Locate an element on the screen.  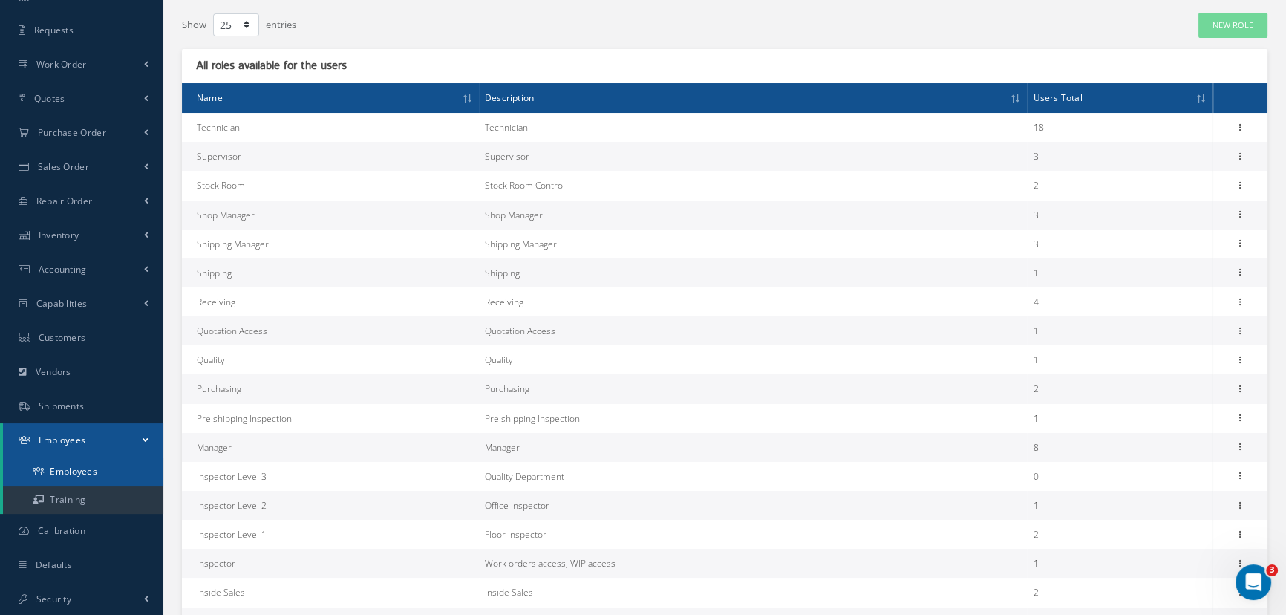
td: 0 is located at coordinates (1119, 476).